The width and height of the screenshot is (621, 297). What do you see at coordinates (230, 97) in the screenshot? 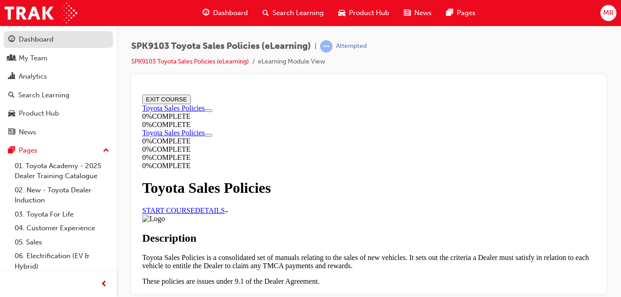
I see `h1: Toyota Sales Policies` at bounding box center [230, 97].